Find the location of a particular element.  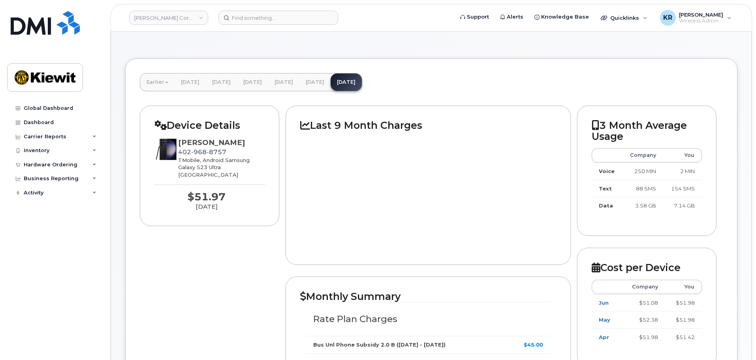

img: image20231002-3703462-ulynm1.jpeg is located at coordinates (166, 149).